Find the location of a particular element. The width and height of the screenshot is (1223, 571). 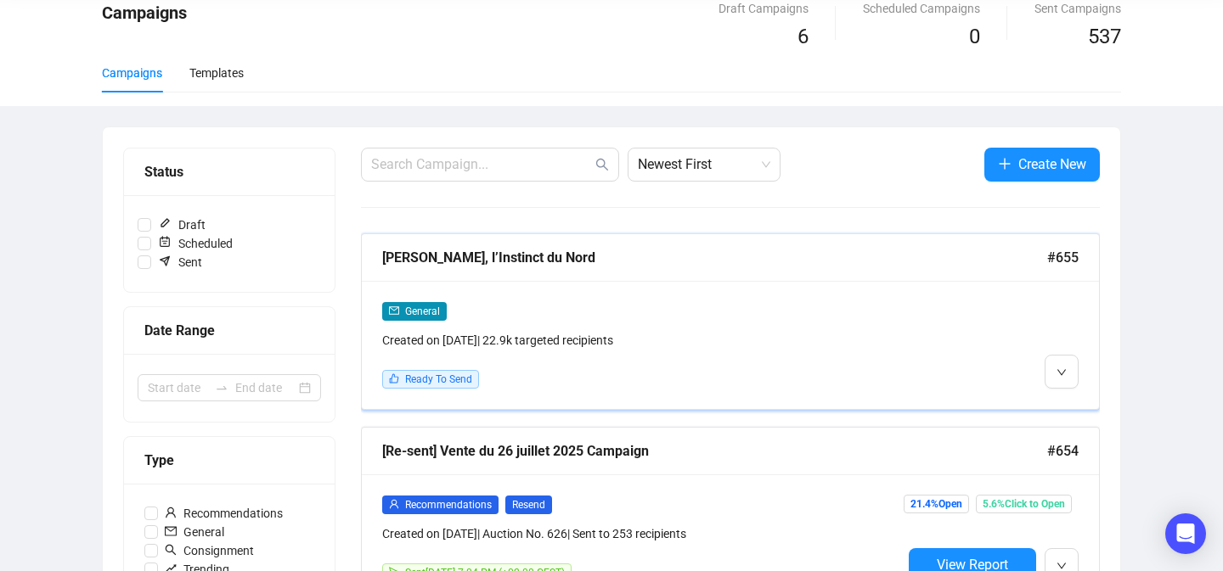

div: Campaigns is located at coordinates (132, 73).